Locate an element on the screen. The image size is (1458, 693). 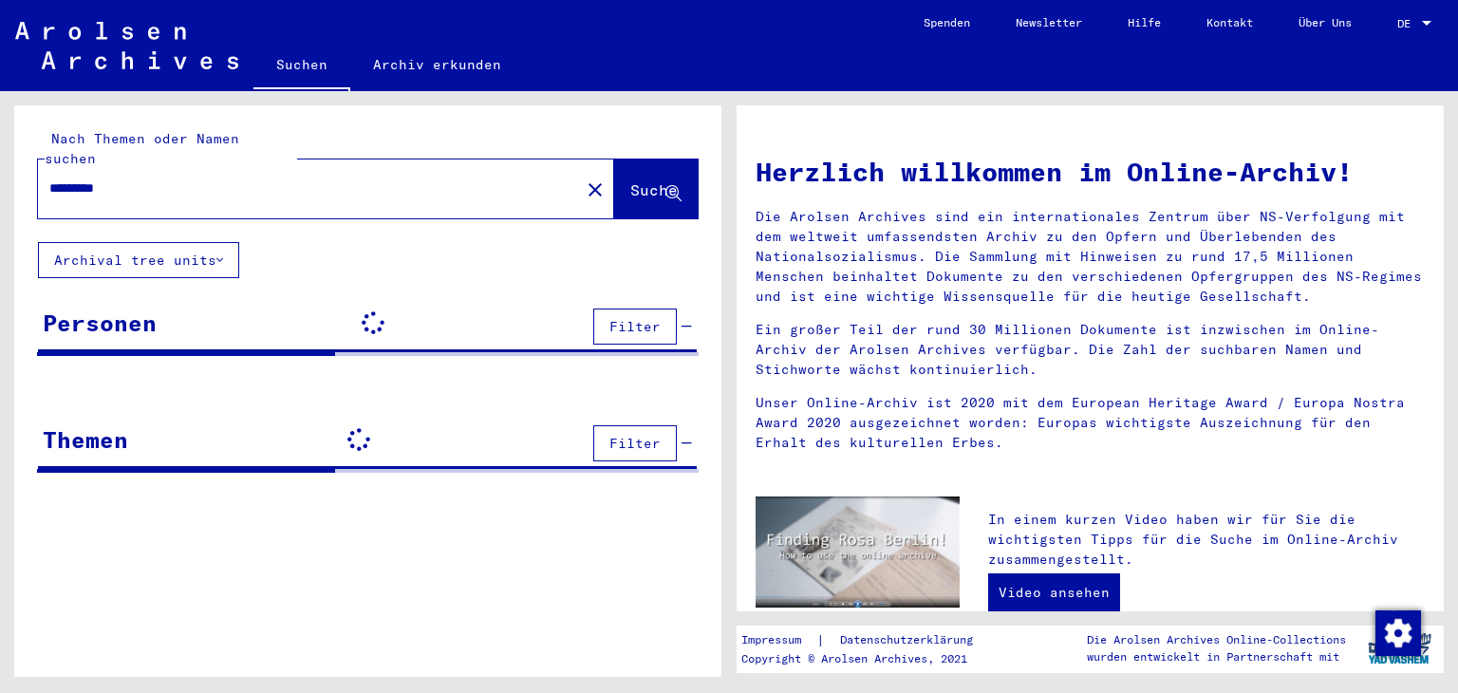
button: Clear is located at coordinates (595, 189).